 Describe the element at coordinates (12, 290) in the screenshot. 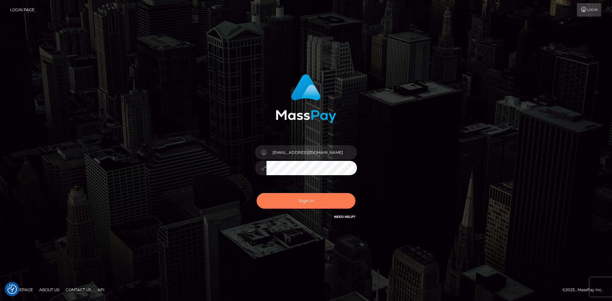

I see `button: Consent Preferences` at that location.